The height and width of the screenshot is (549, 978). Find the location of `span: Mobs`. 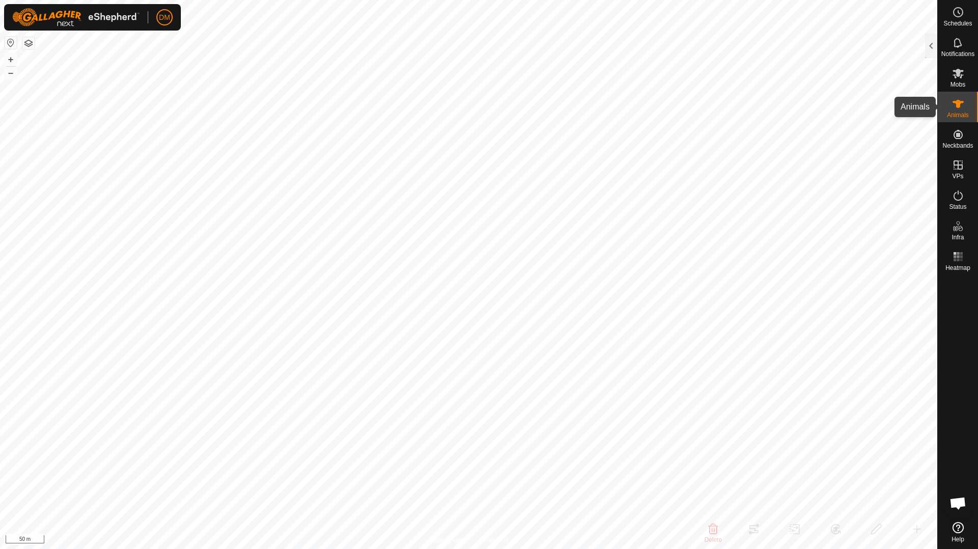

span: Mobs is located at coordinates (958, 85).